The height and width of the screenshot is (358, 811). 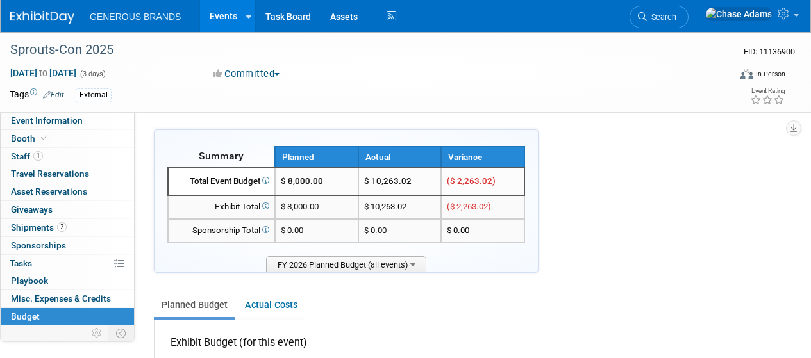 What do you see at coordinates (135, 17) in the screenshot?
I see `span: GENEROUS BRANDS` at bounding box center [135, 17].